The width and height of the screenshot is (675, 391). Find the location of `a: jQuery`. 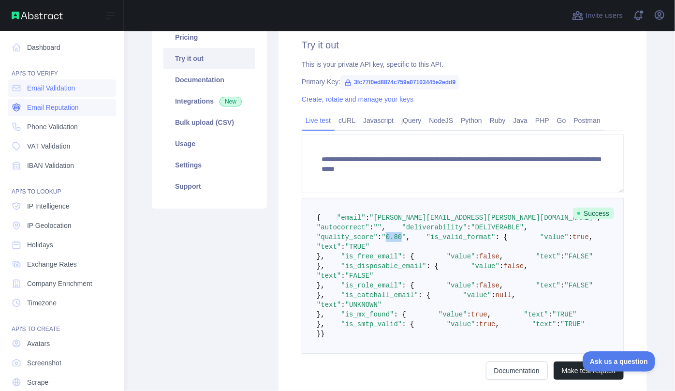

a: jQuery is located at coordinates (411, 120).